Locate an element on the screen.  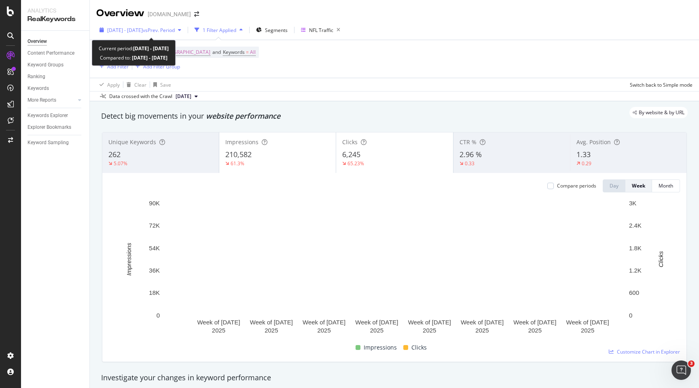
button: Add Filter is located at coordinates (113, 66).